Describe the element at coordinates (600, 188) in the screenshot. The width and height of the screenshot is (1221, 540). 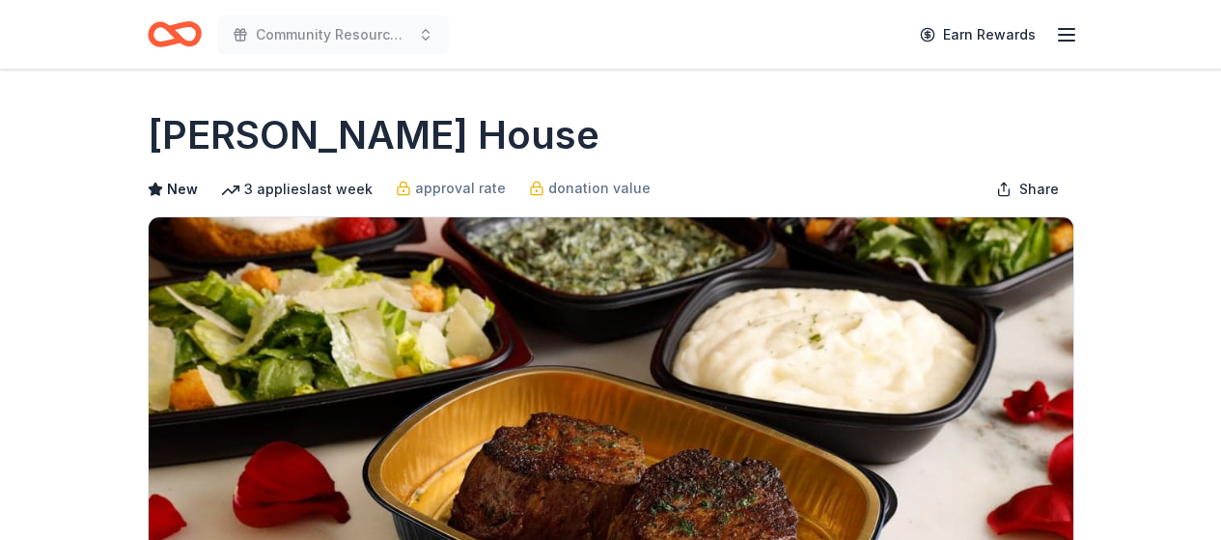
I see `span: donation value` at that location.